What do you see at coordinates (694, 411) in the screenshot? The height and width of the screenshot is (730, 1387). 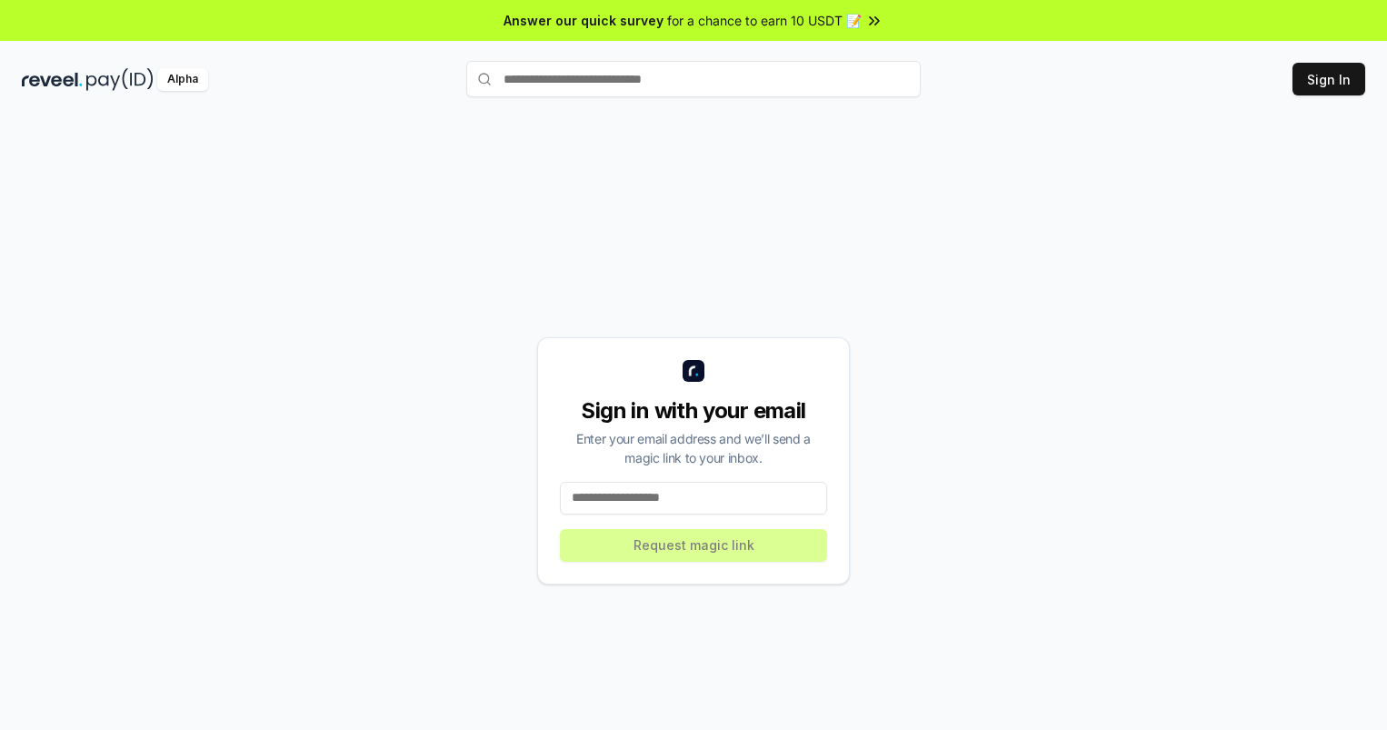 I see `div: Sign in with your email` at bounding box center [694, 411].